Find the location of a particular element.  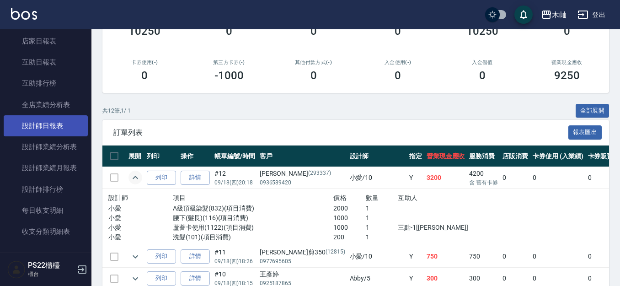

div: 木屾 is located at coordinates (559, 15).